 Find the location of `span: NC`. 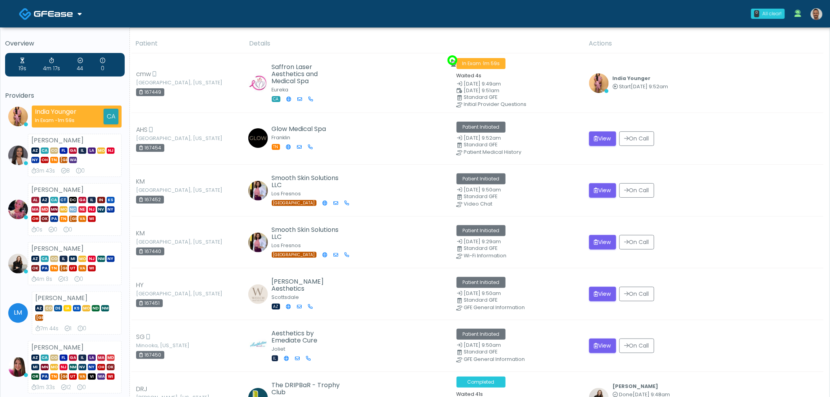

span: NC is located at coordinates (73, 209).